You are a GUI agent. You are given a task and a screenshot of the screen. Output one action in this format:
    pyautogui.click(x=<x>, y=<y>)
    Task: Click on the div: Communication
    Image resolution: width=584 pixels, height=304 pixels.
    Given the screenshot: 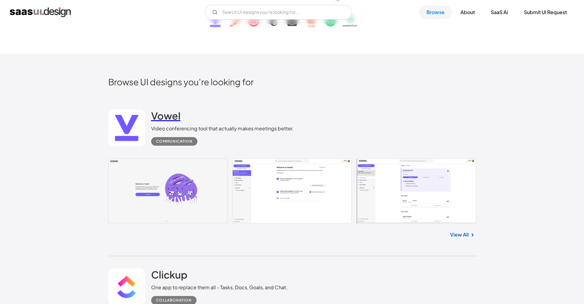 What is the action you would take?
    pyautogui.click(x=174, y=141)
    